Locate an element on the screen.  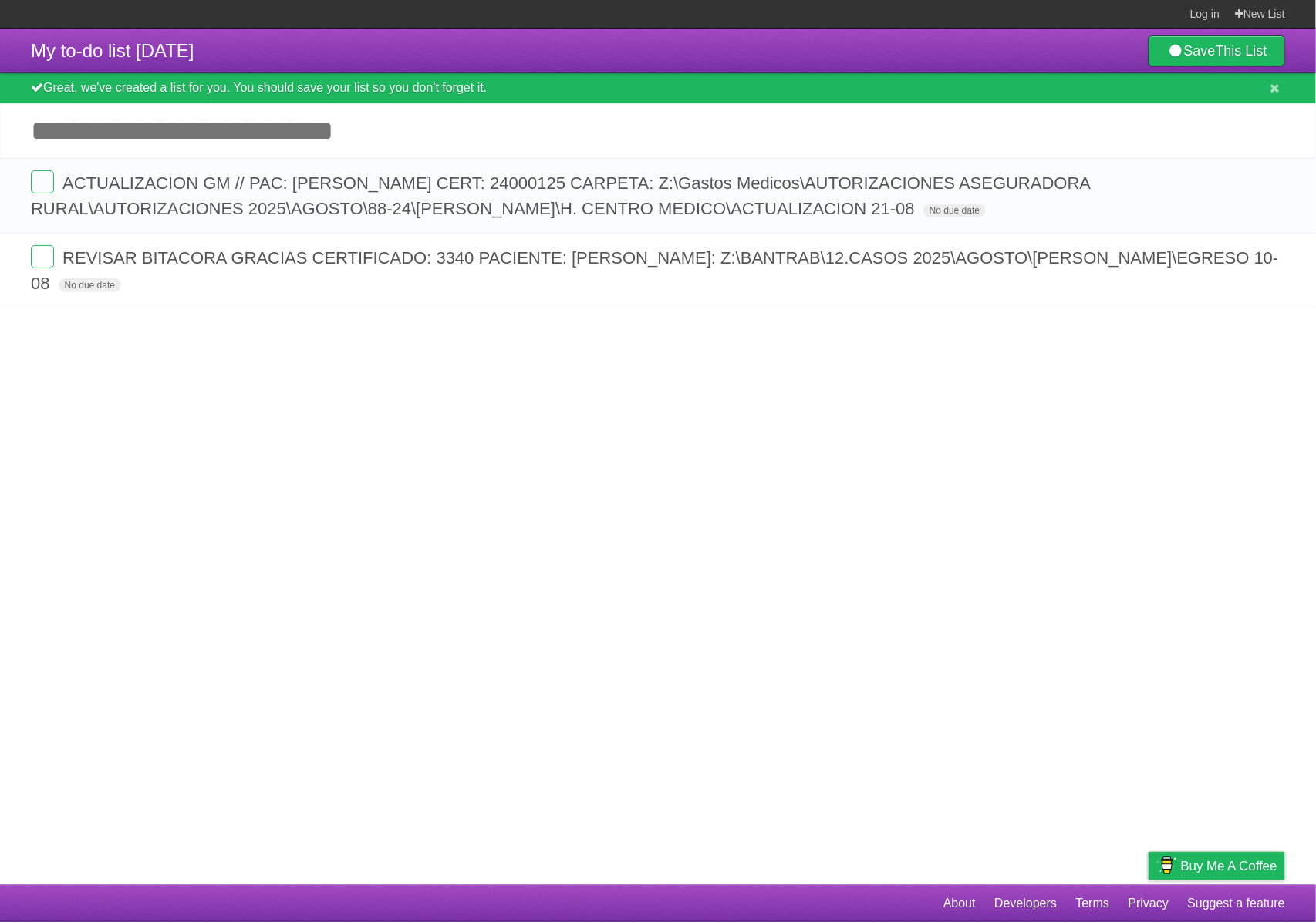
a: About is located at coordinates (959, 904).